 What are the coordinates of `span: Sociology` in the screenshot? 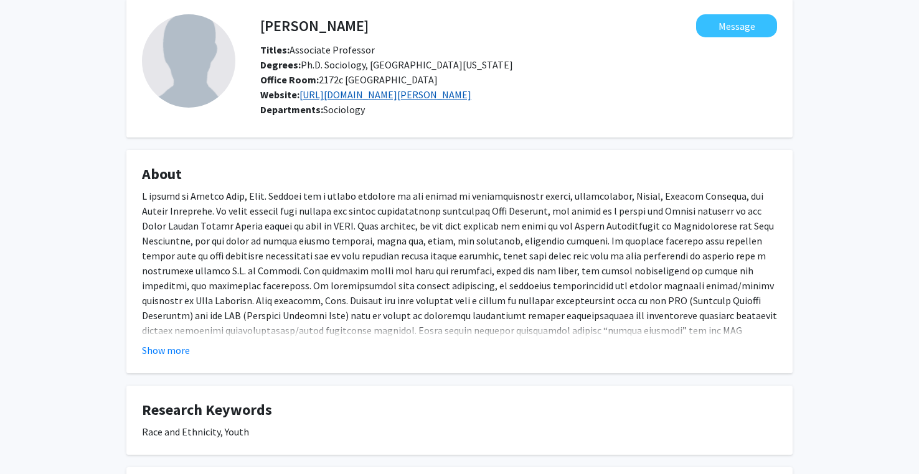 It's located at (344, 110).